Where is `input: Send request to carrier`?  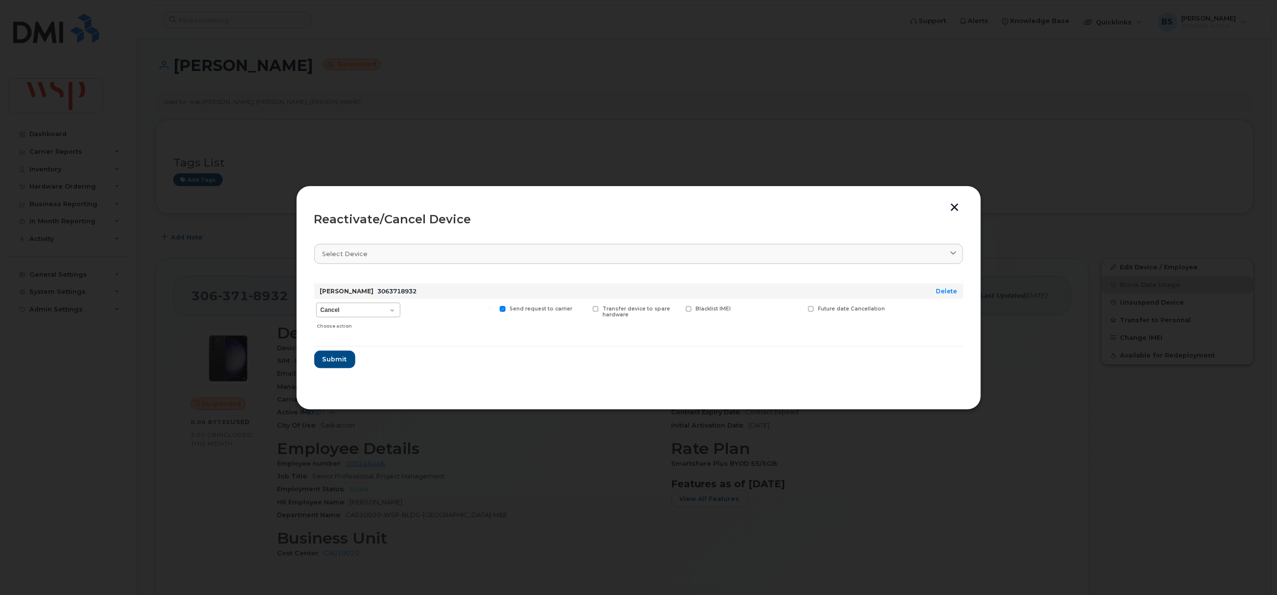 input: Send request to carrier is located at coordinates (490, 308).